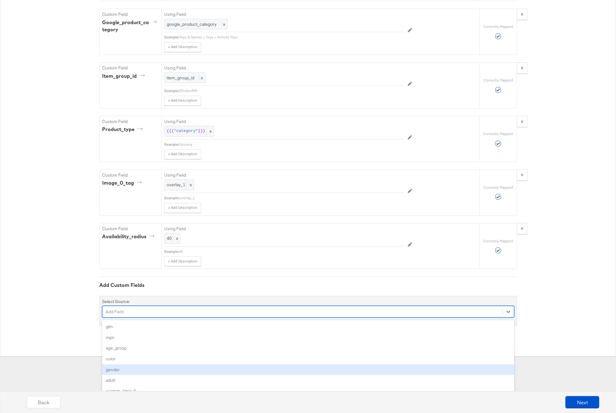 The image size is (616, 413). Describe the element at coordinates (308, 348) in the screenshot. I see `div: age_group` at that location.